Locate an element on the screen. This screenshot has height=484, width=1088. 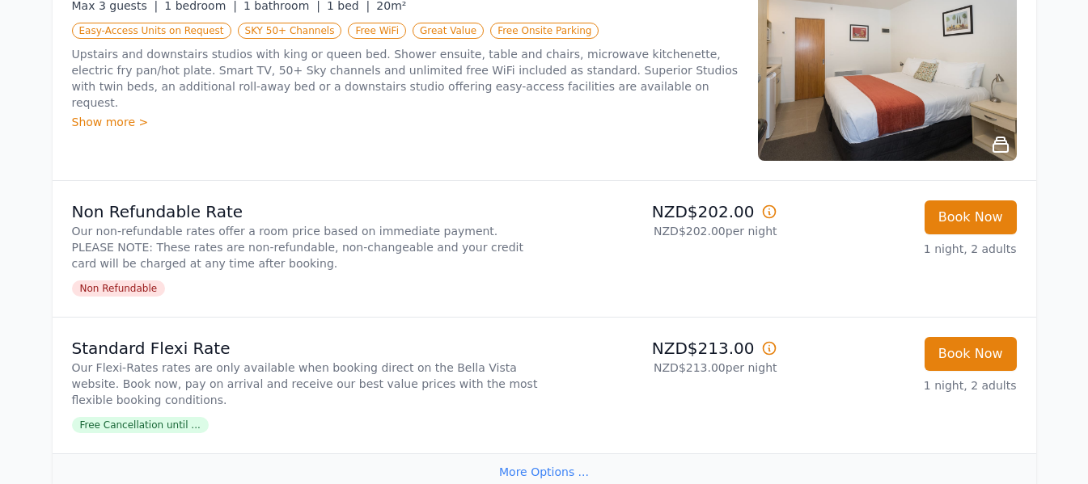
p: Standard Flexi Rate is located at coordinates (305, 348).